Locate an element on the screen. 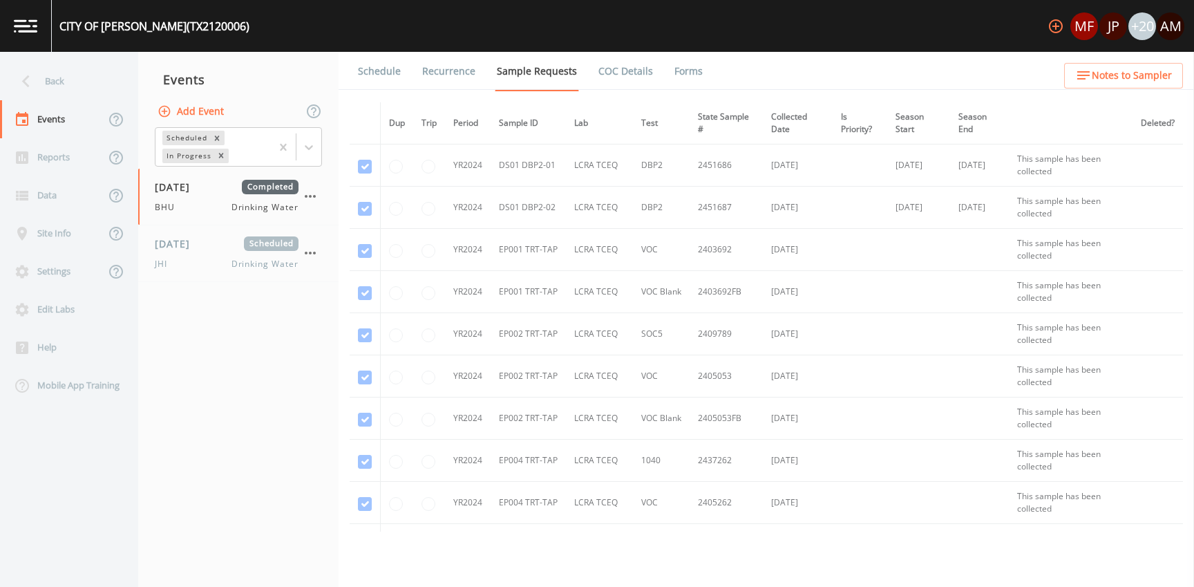 This screenshot has height=587, width=1194. th: Sample ID is located at coordinates (528, 123).